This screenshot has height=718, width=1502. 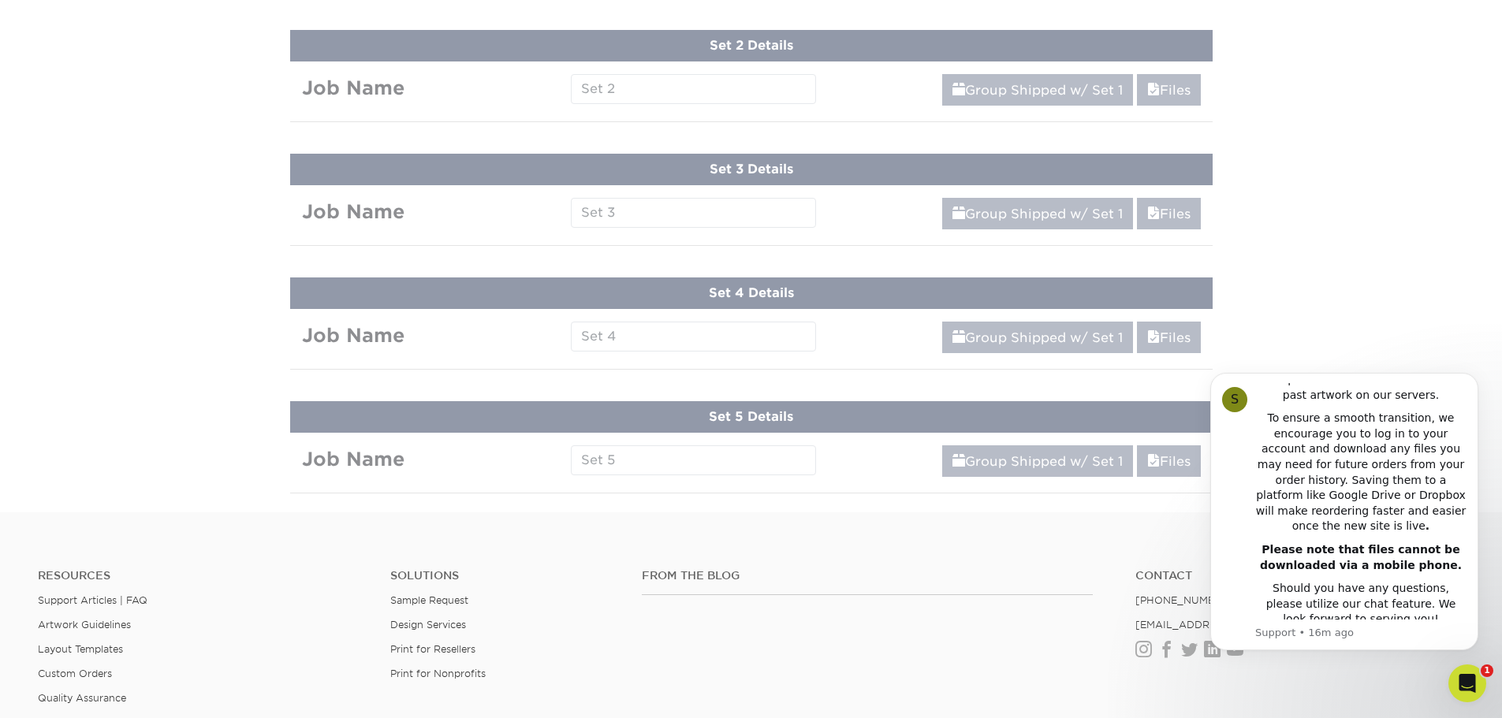 I want to click on div: Profile image for Support, so click(x=48, y=50).